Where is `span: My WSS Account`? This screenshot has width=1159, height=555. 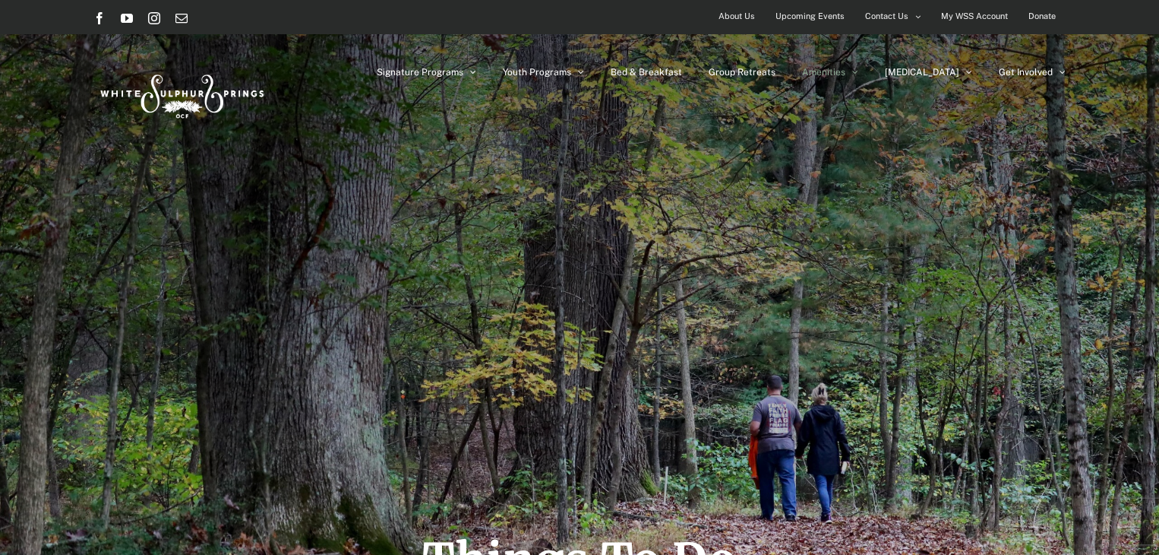 span: My WSS Account is located at coordinates (975, 16).